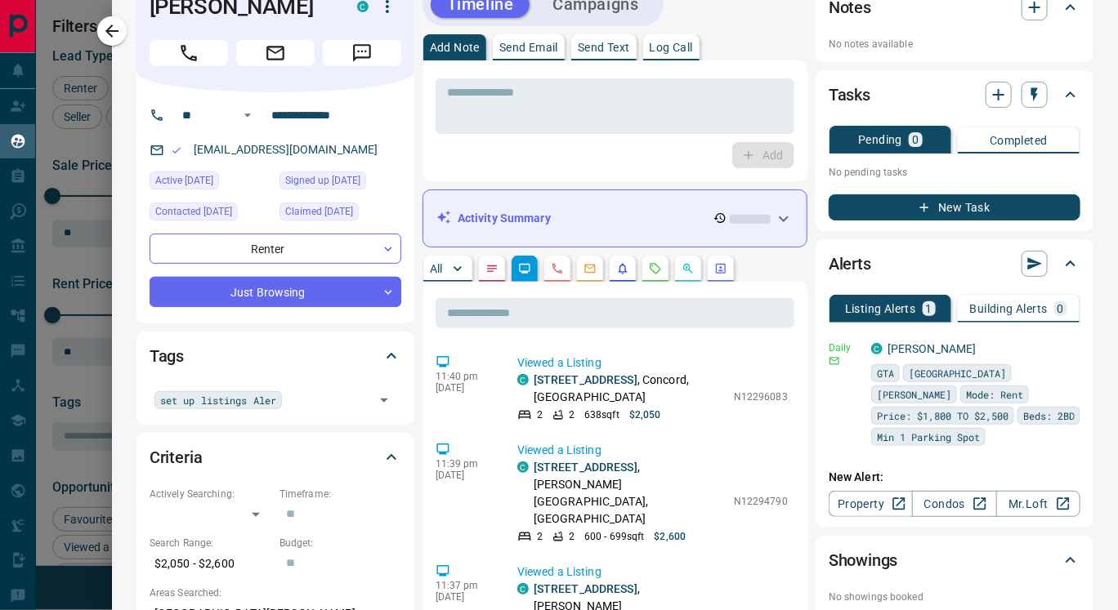 The image size is (1118, 610). Describe the element at coordinates (761, 397) in the screenshot. I see `p: N12296083` at that location.